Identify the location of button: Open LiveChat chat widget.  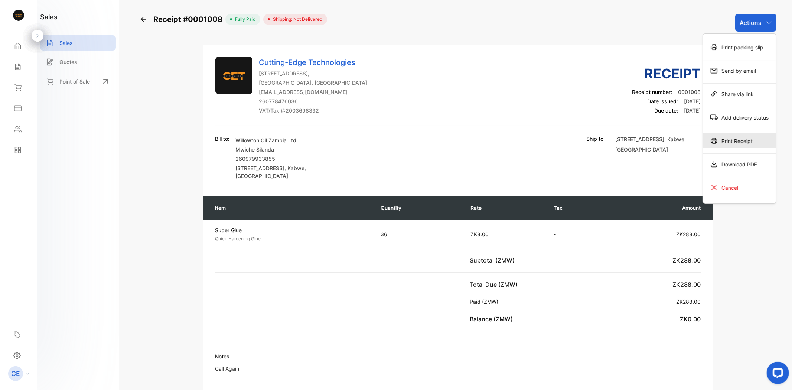
(17, 14).